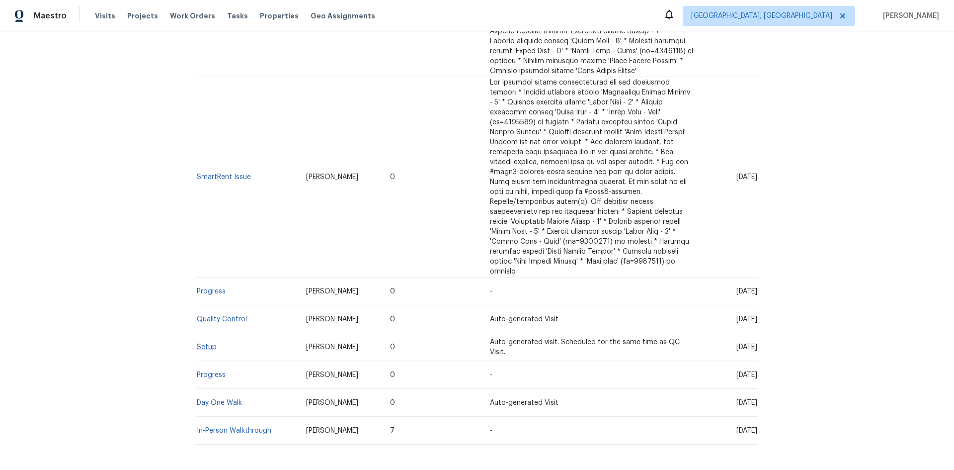 Image resolution: width=954 pixels, height=470 pixels. Describe the element at coordinates (238, 16) in the screenshot. I see `span: Tasks` at that location.